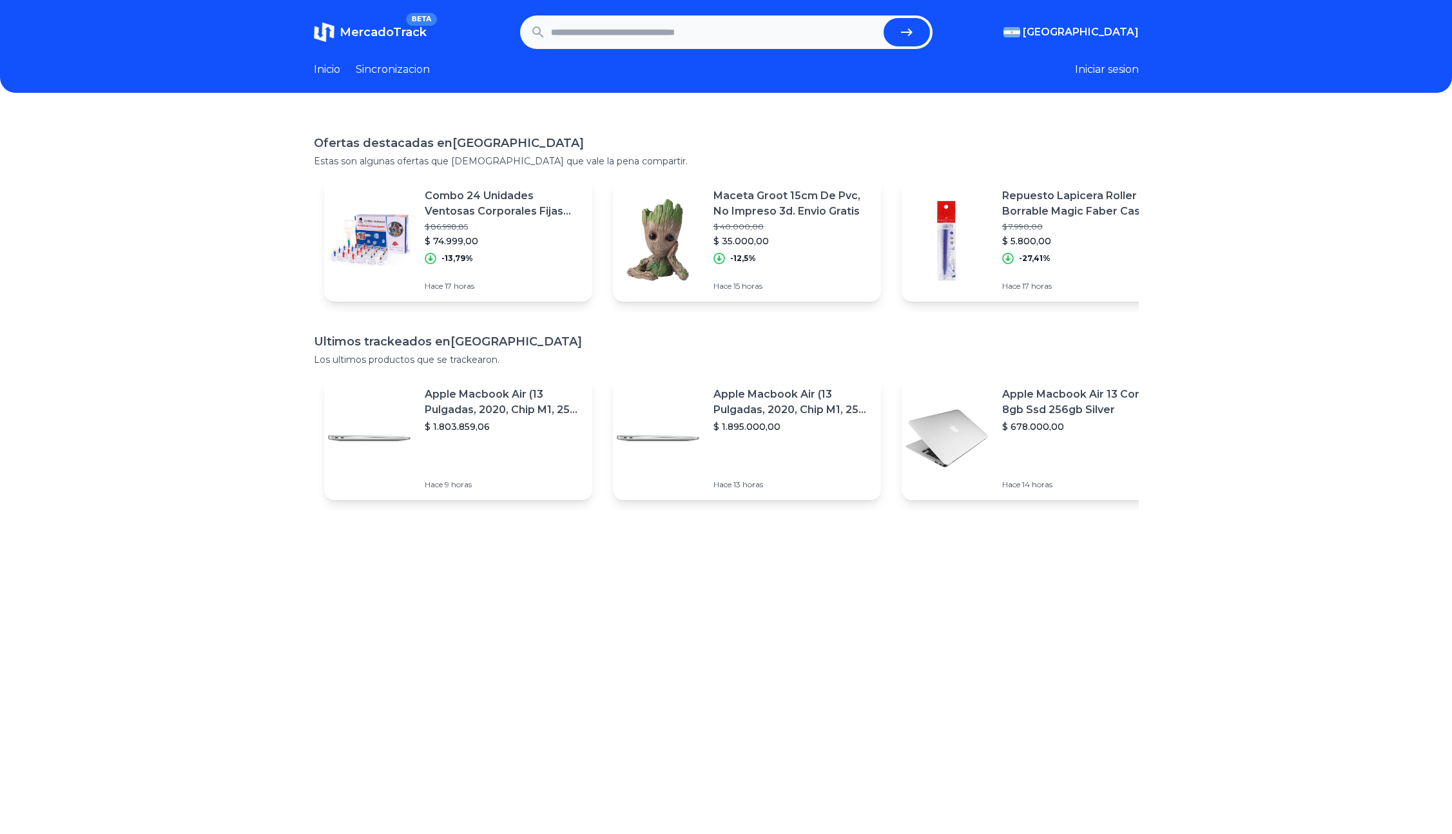 The width and height of the screenshot is (1452, 834). I want to click on a: Inicio, so click(327, 70).